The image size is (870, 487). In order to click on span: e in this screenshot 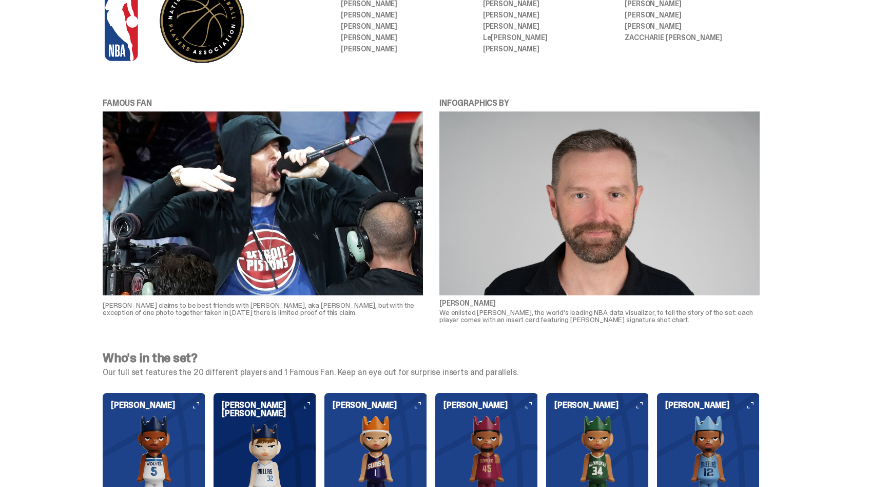, I will do `click(489, 37)`.